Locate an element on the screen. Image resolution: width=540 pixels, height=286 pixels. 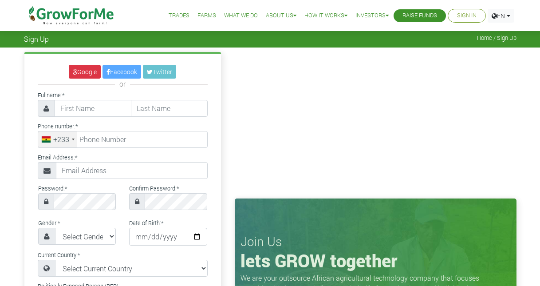
a: What We Do is located at coordinates (241, 16).